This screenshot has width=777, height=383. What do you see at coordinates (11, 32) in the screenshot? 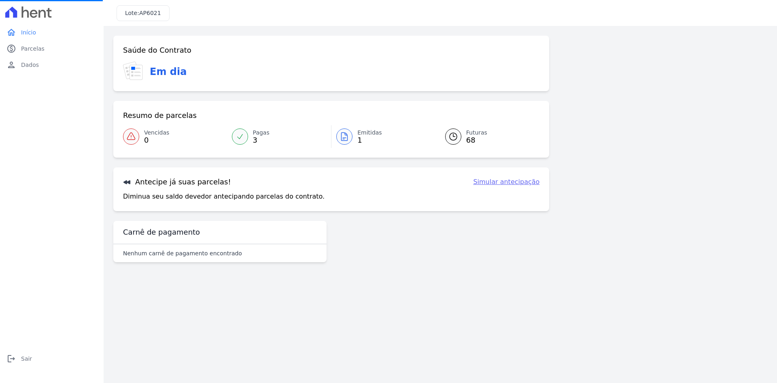
I see `i: home` at bounding box center [11, 32].